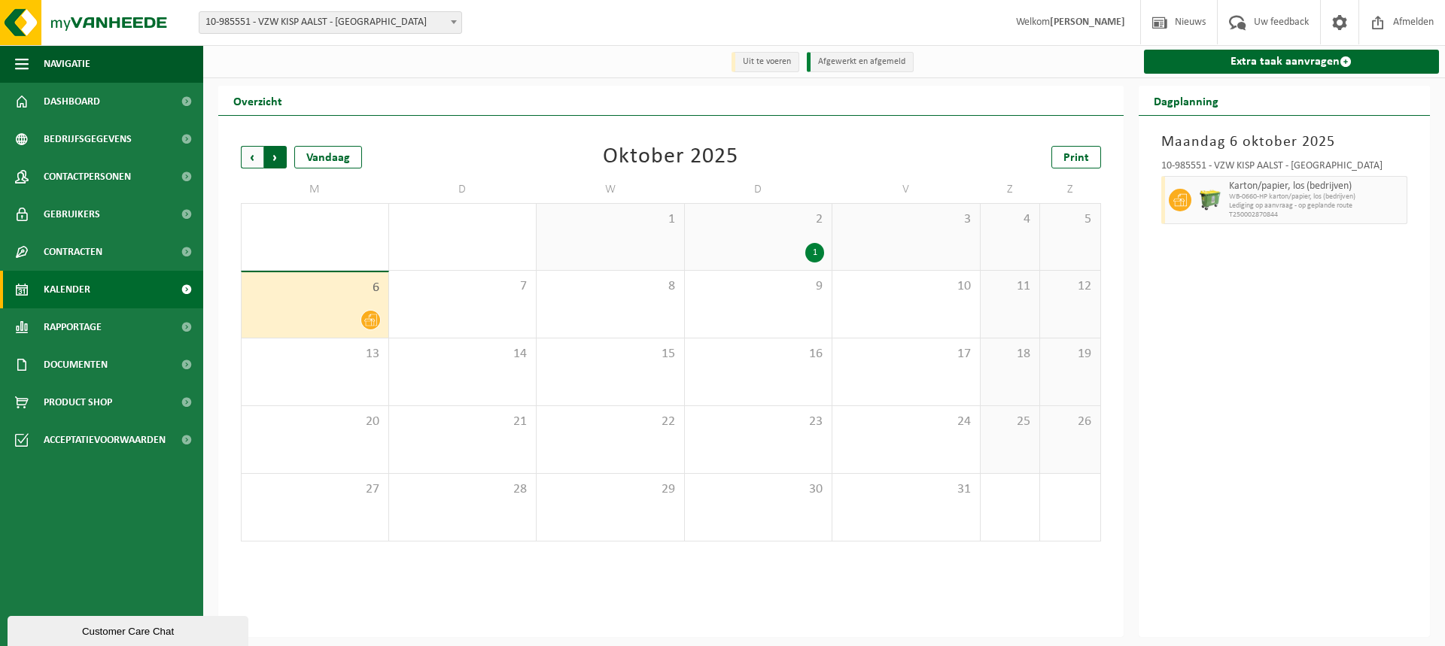 The image size is (1445, 646). What do you see at coordinates (315, 190) in the screenshot?
I see `td: M` at bounding box center [315, 190].